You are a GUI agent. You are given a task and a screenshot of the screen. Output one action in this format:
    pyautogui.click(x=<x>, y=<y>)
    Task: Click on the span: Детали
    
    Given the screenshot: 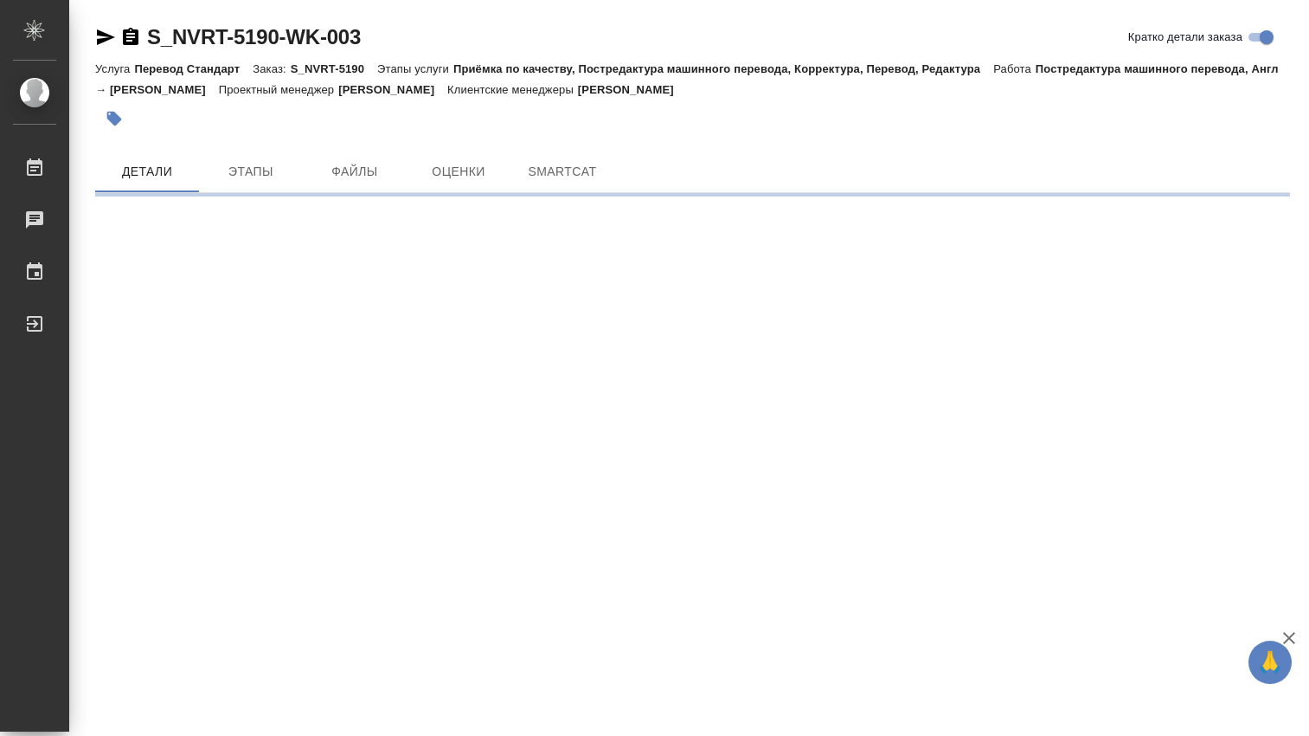 What is the action you would take?
    pyautogui.click(x=147, y=171)
    